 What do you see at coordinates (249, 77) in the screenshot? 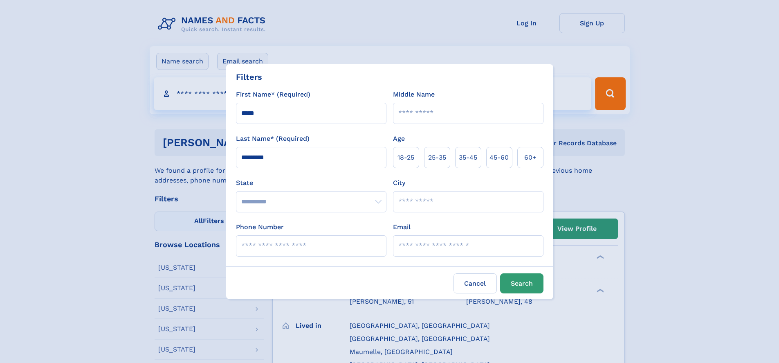
I see `div: Filters` at bounding box center [249, 77].